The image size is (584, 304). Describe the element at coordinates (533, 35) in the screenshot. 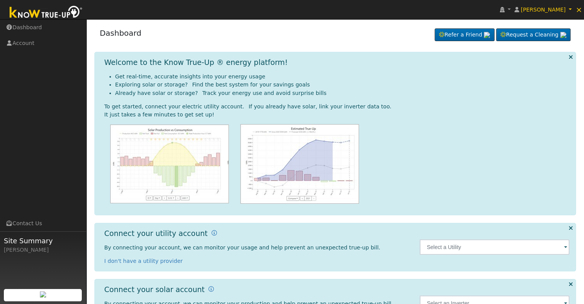

I see `a: Request a Cleaning` at that location.